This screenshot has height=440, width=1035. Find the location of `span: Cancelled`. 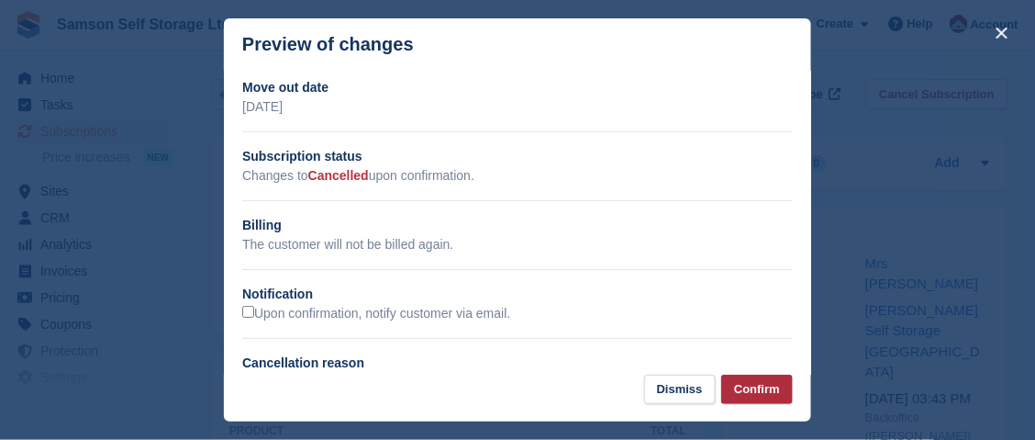

span: Cancelled is located at coordinates (339, 175).